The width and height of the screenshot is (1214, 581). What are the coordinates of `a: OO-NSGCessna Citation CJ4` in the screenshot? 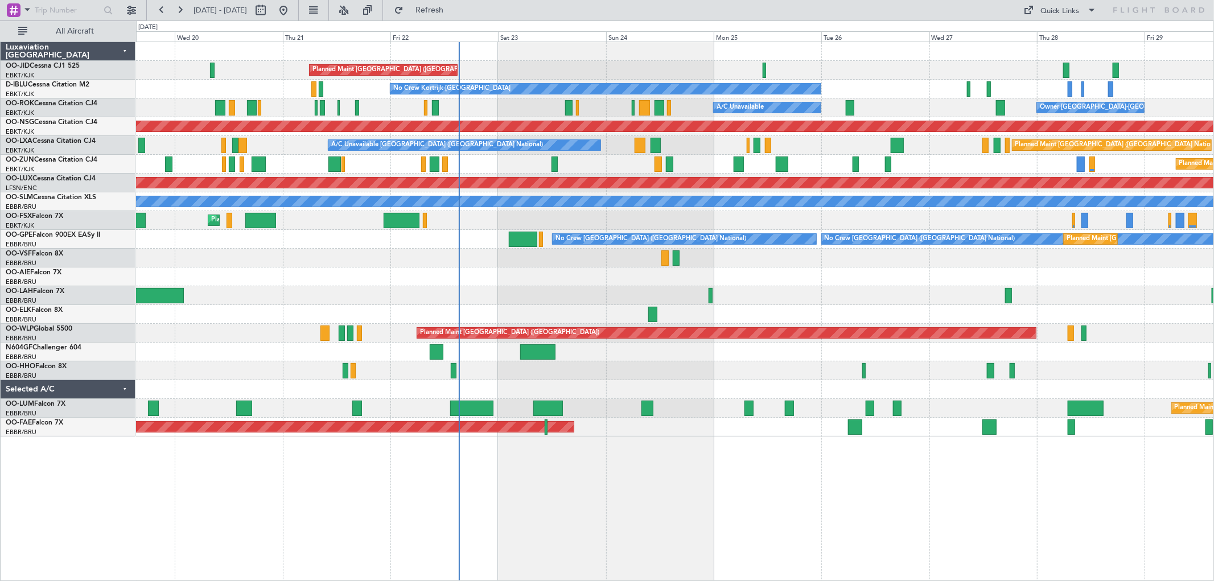 It's located at (51, 122).